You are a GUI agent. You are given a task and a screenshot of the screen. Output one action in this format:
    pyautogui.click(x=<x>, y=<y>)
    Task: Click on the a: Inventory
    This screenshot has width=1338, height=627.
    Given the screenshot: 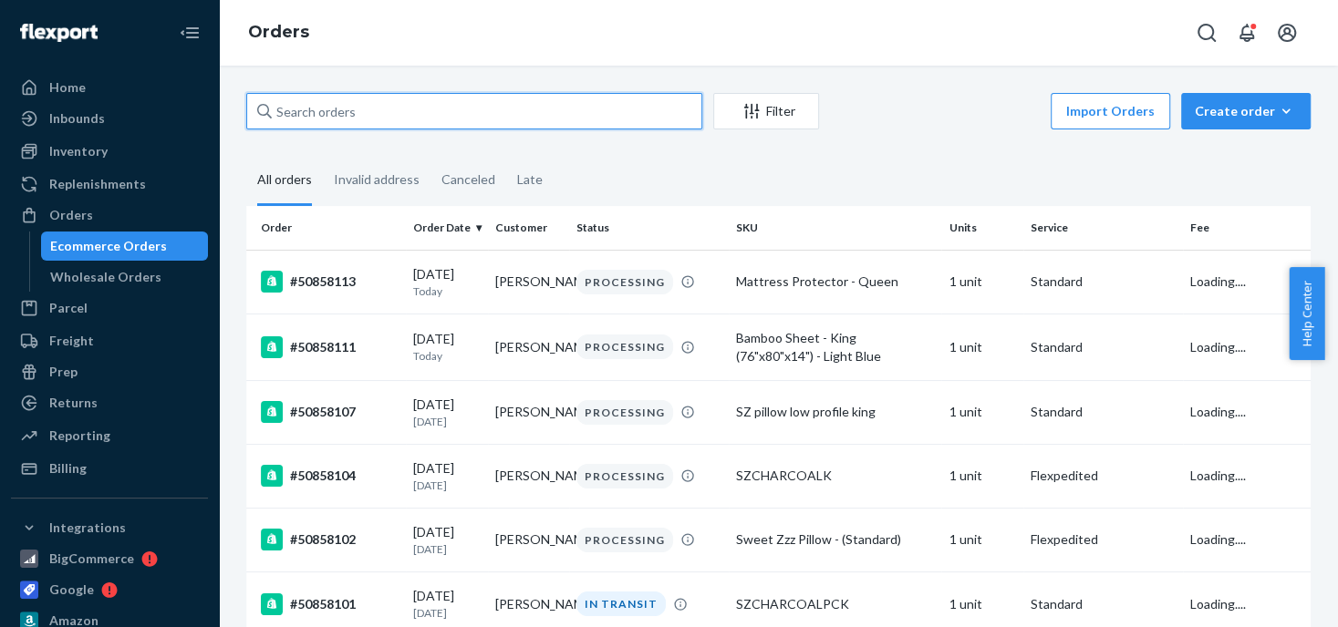 What is the action you would take?
    pyautogui.click(x=109, y=151)
    